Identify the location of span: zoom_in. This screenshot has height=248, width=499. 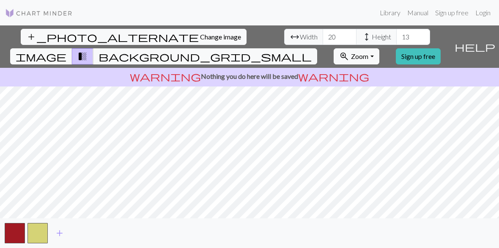
(344, 56).